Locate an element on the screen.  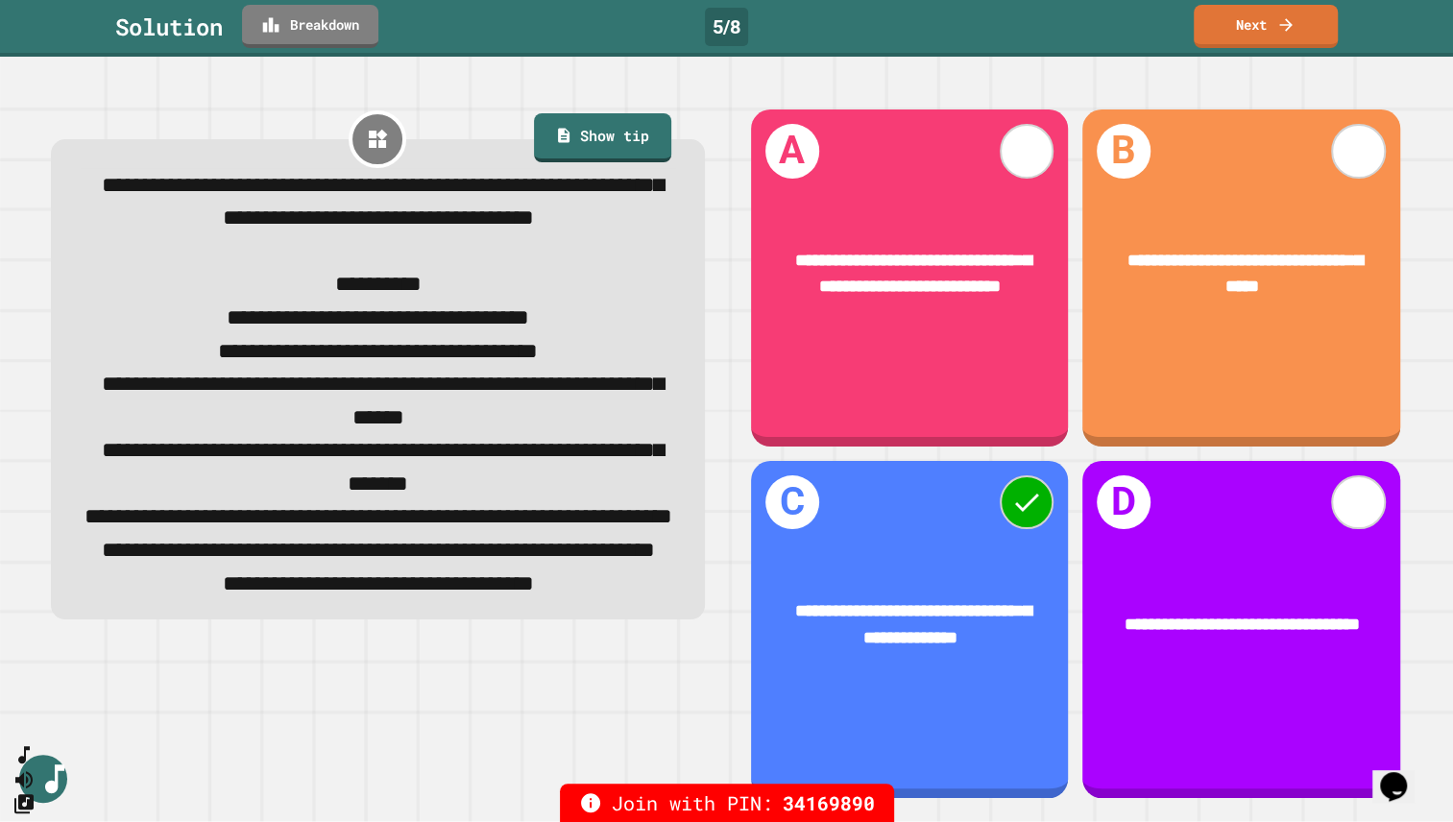
h1: A is located at coordinates (792, 151).